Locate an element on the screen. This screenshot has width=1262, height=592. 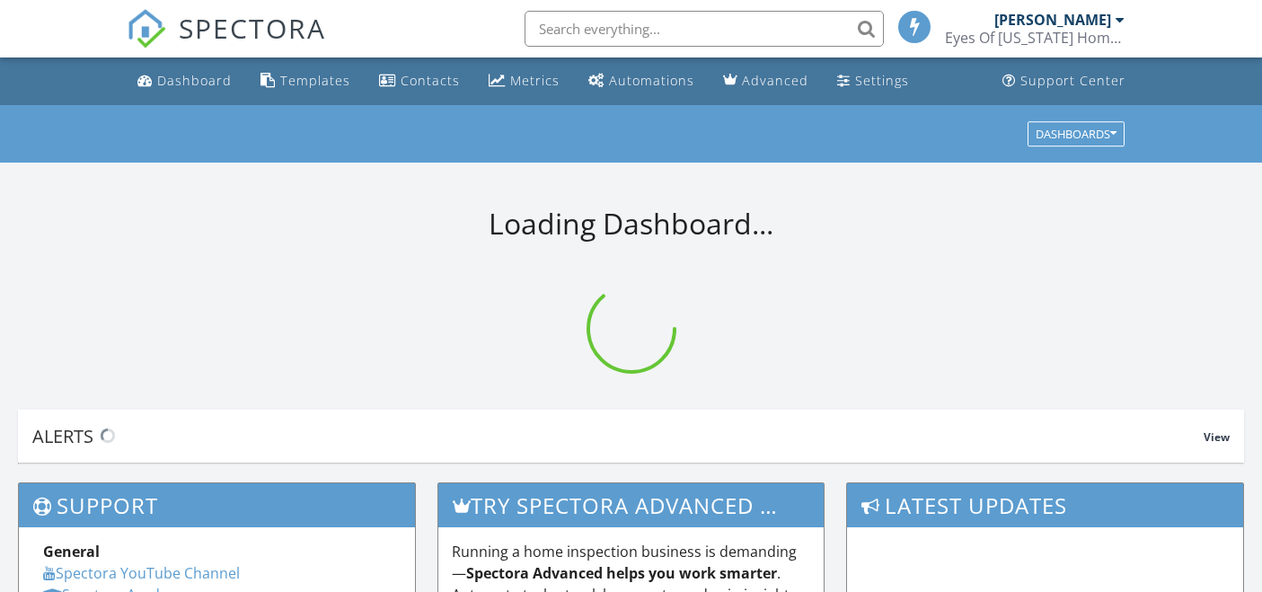
a: Advanced is located at coordinates (766, 81).